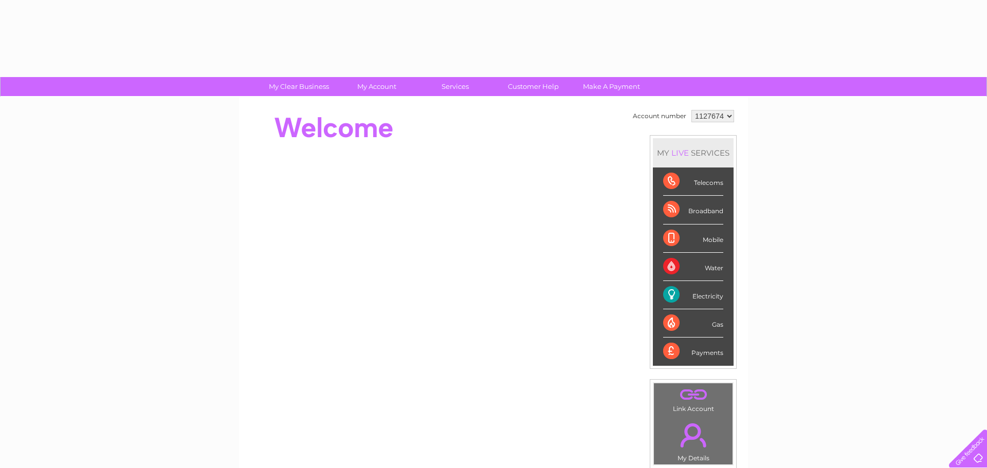 Image resolution: width=987 pixels, height=468 pixels. Describe the element at coordinates (693, 239) in the screenshot. I see `div: Mobile` at that location.